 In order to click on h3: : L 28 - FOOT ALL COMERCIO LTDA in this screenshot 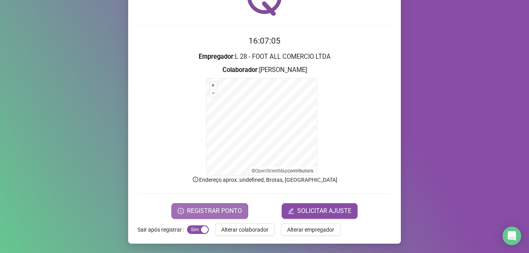, I will do `click(265, 57)`.